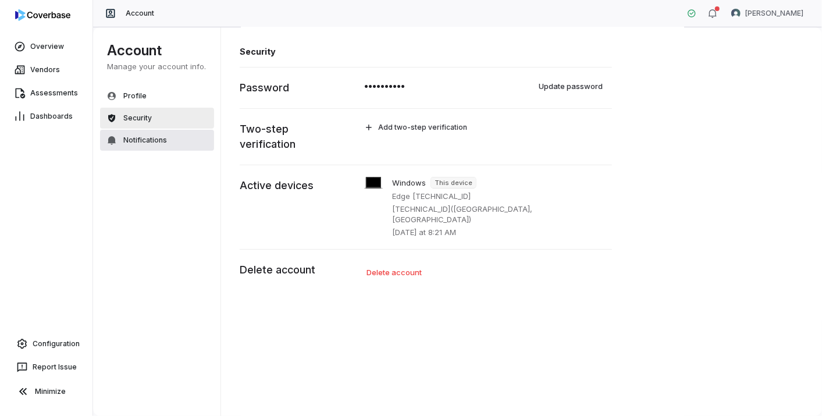 The height and width of the screenshot is (416, 822). I want to click on p: Delete account, so click(278, 270).